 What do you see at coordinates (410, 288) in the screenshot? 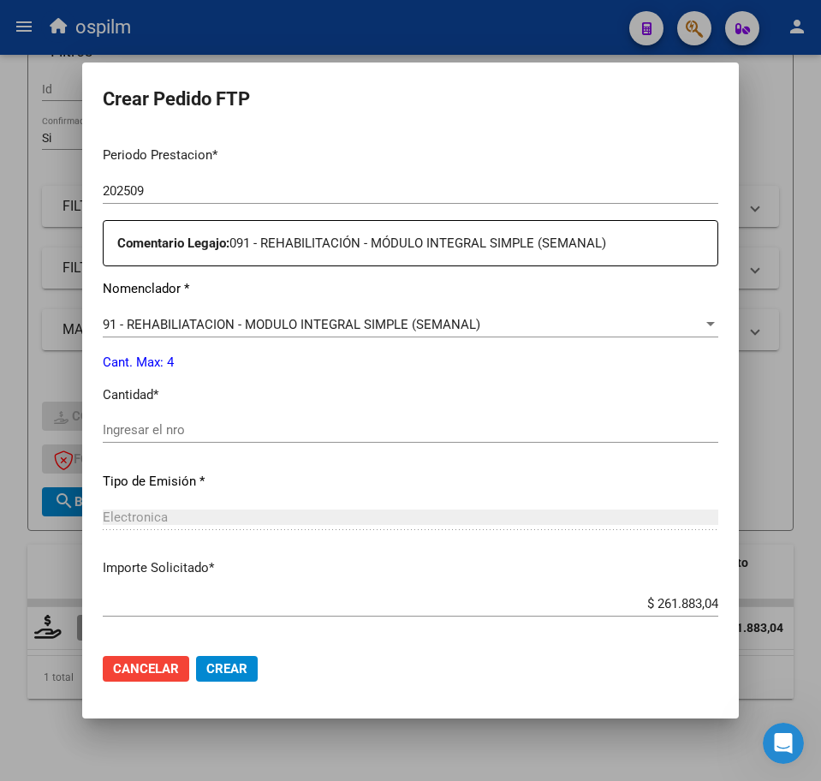
I see `p: Nomenclador *` at bounding box center [410, 288].